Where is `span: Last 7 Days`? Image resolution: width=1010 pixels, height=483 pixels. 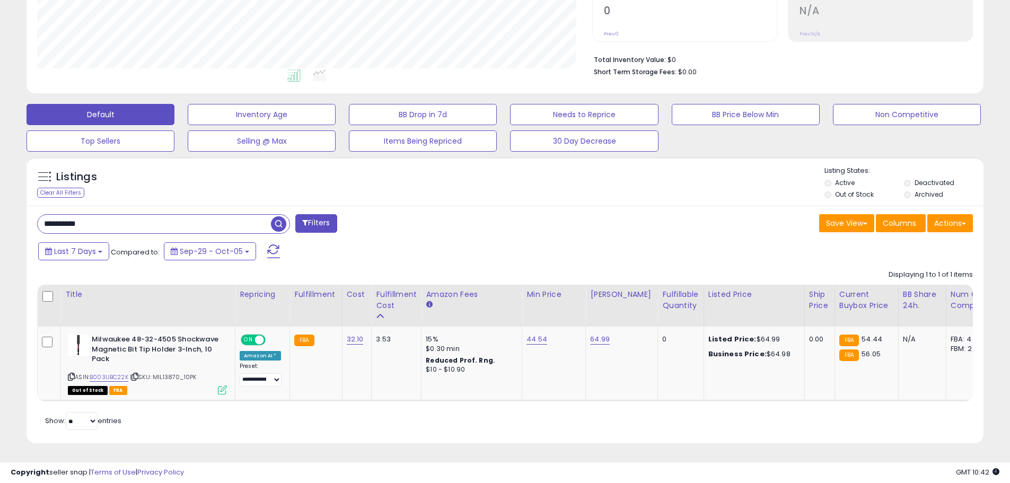 span: Last 7 Days is located at coordinates (75, 251).